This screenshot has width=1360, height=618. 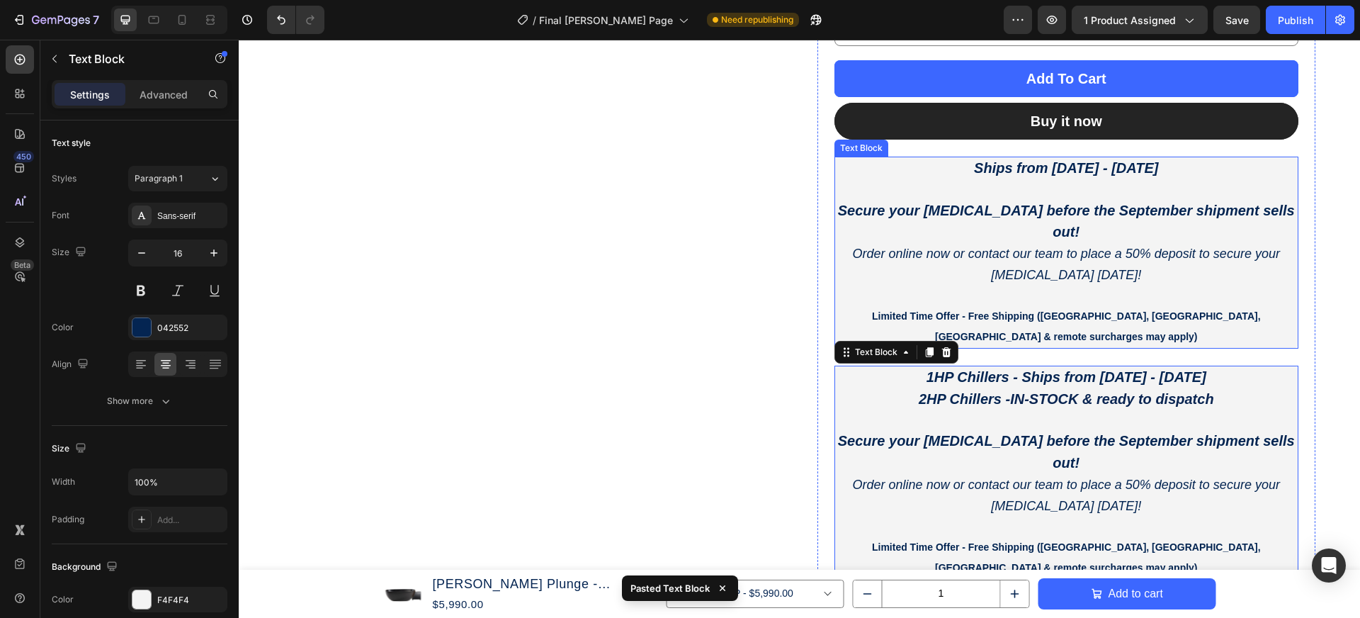 What do you see at coordinates (776, 554) in the screenshot?
I see `button: increment` at bounding box center [776, 554].